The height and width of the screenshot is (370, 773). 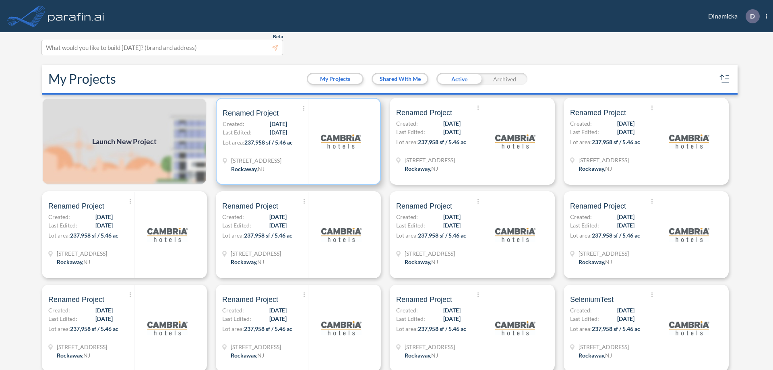 I want to click on button: Shared With Me, so click(x=400, y=79).